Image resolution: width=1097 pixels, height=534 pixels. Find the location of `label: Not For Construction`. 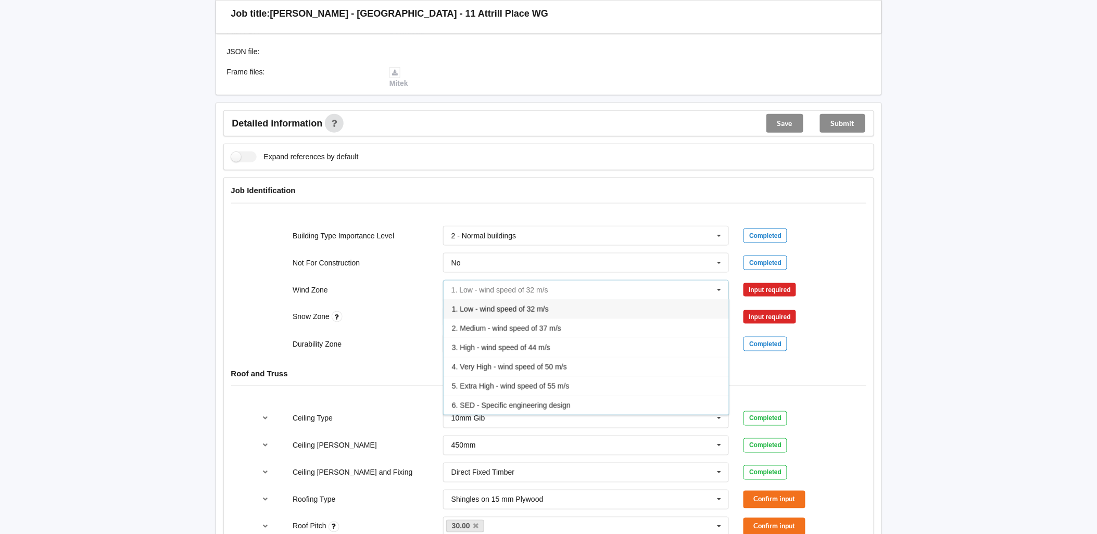

label: Not For Construction is located at coordinates (326, 263).